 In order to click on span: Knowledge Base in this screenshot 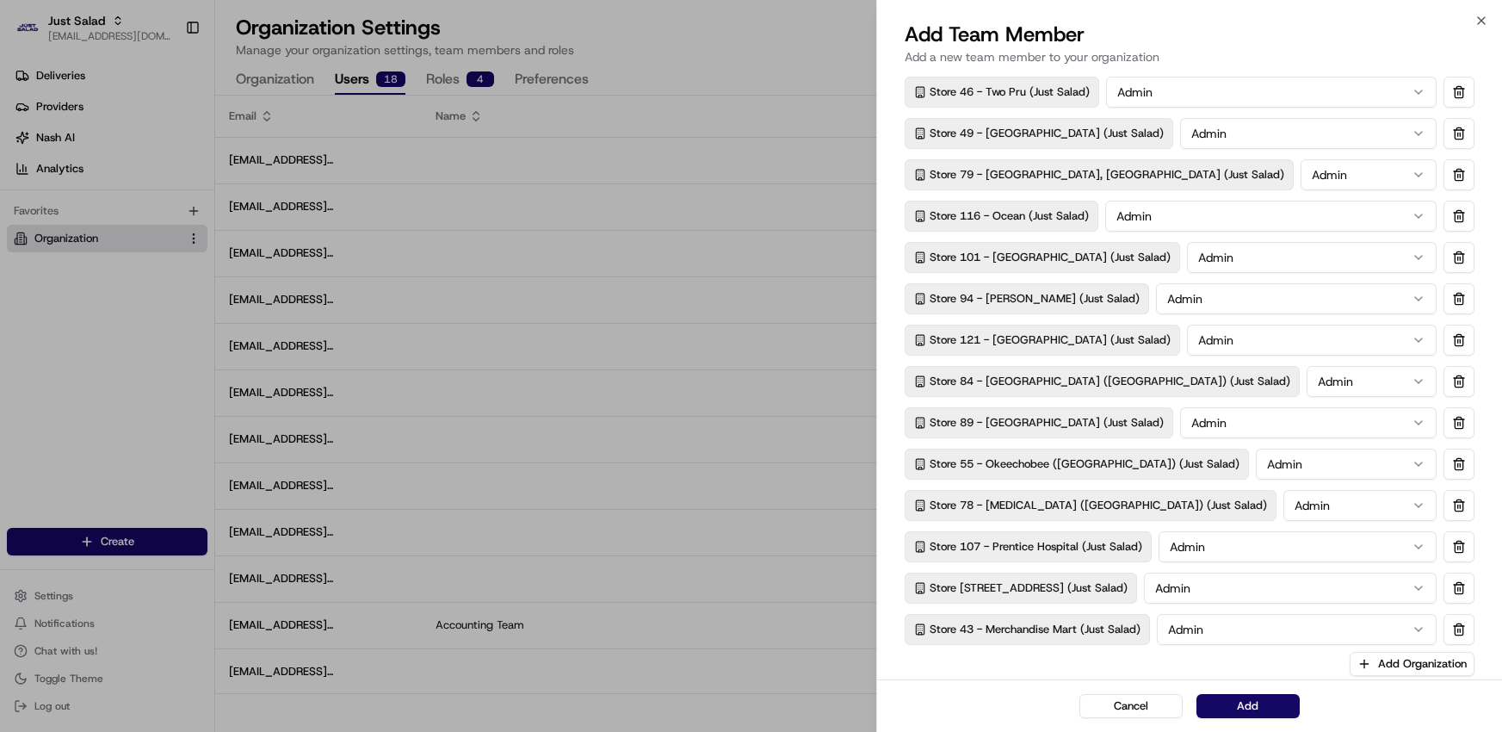, I will do `click(83, 258)`.